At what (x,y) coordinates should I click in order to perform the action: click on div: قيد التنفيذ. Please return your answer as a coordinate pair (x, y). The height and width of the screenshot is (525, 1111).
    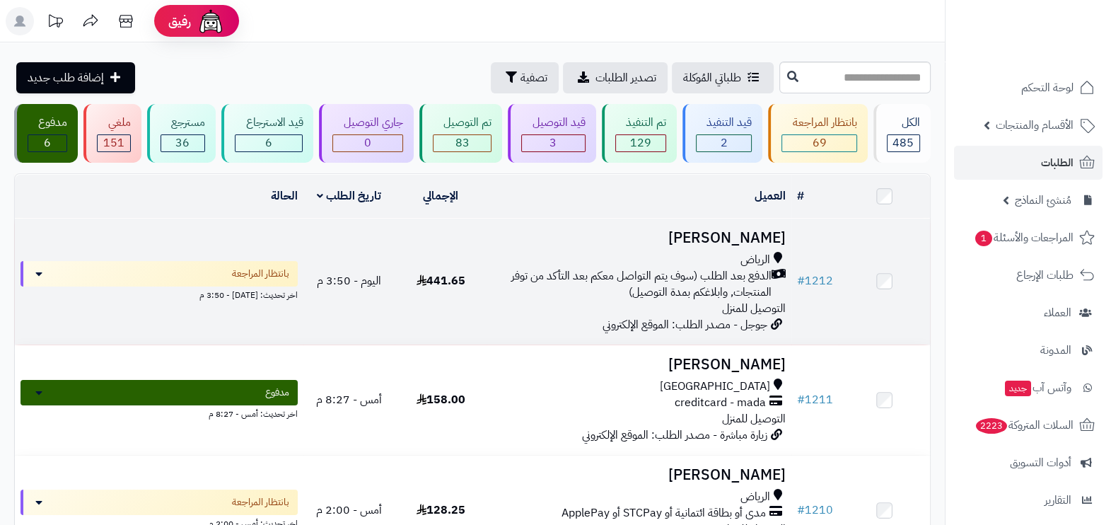
    Looking at the image, I should click on (724, 122).